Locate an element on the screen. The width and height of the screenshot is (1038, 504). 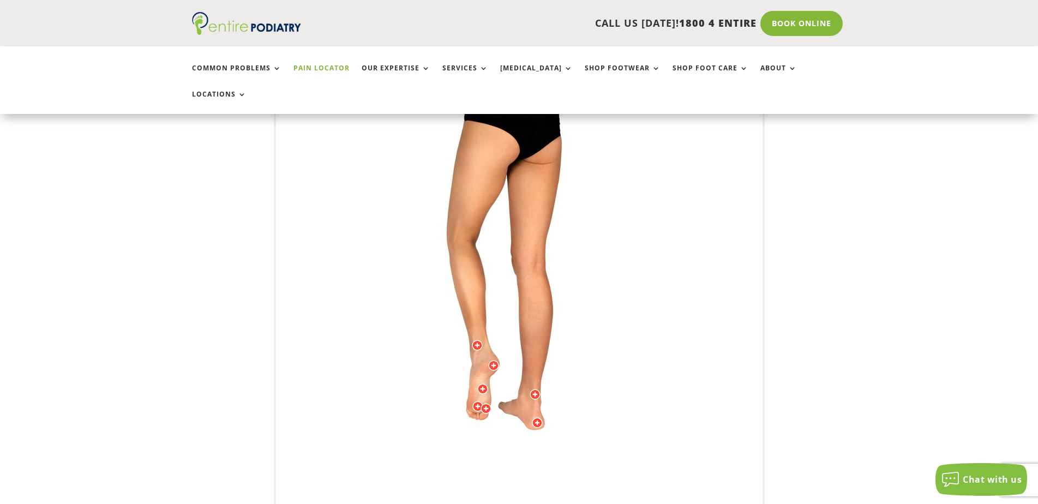
a: Book Online is located at coordinates (801, 23).